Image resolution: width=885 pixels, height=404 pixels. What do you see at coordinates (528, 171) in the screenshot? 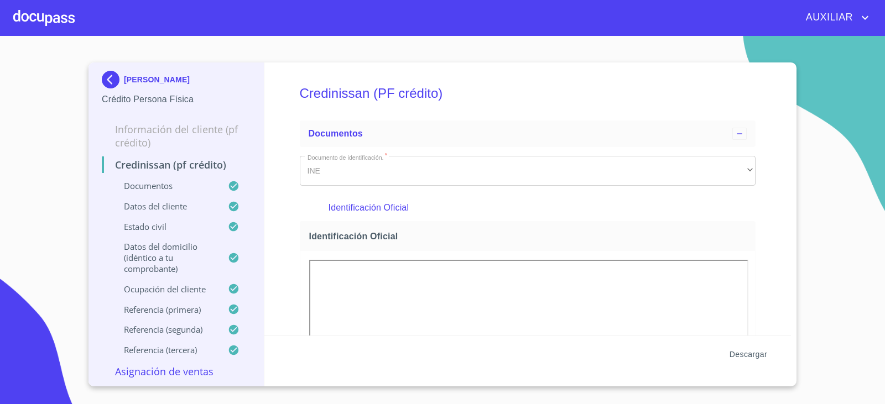
I see `div: INE` at bounding box center [528, 171].